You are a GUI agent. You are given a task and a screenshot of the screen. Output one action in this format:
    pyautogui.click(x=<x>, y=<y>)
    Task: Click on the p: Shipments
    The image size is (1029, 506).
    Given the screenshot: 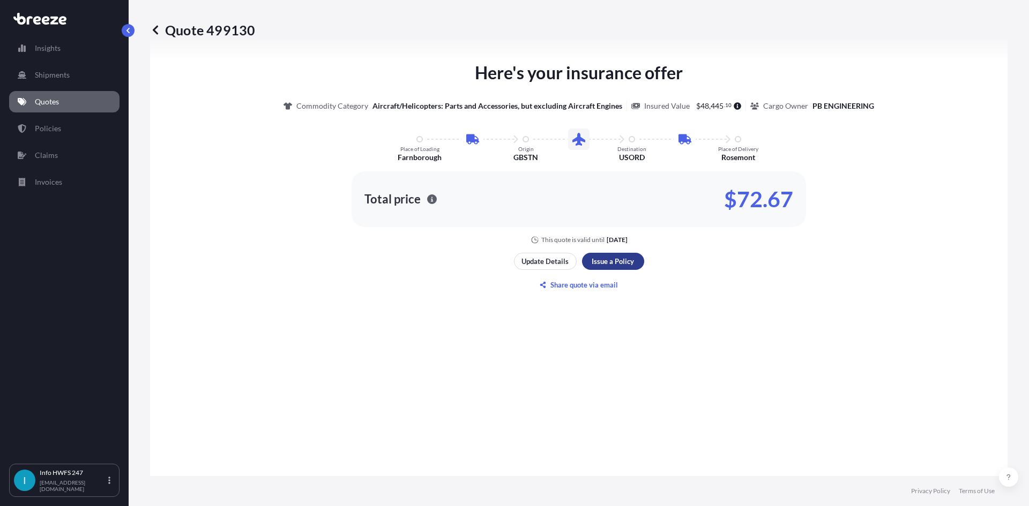 What is the action you would take?
    pyautogui.click(x=52, y=75)
    